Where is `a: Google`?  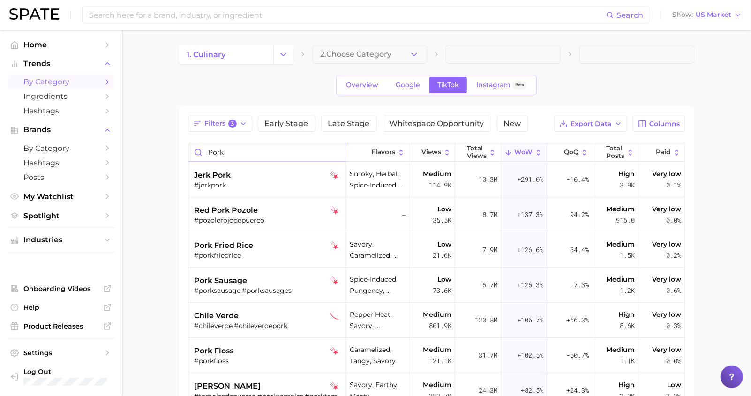
a: Google is located at coordinates (408, 85).